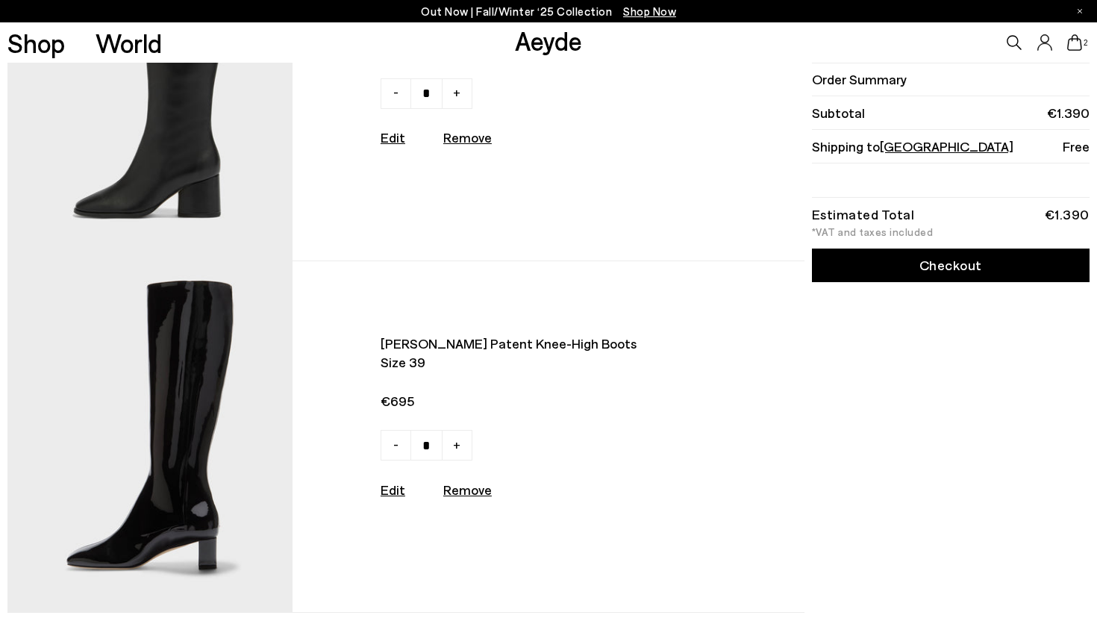 This screenshot has width=1097, height=627. Describe the element at coordinates (128, 43) in the screenshot. I see `a: World` at that location.